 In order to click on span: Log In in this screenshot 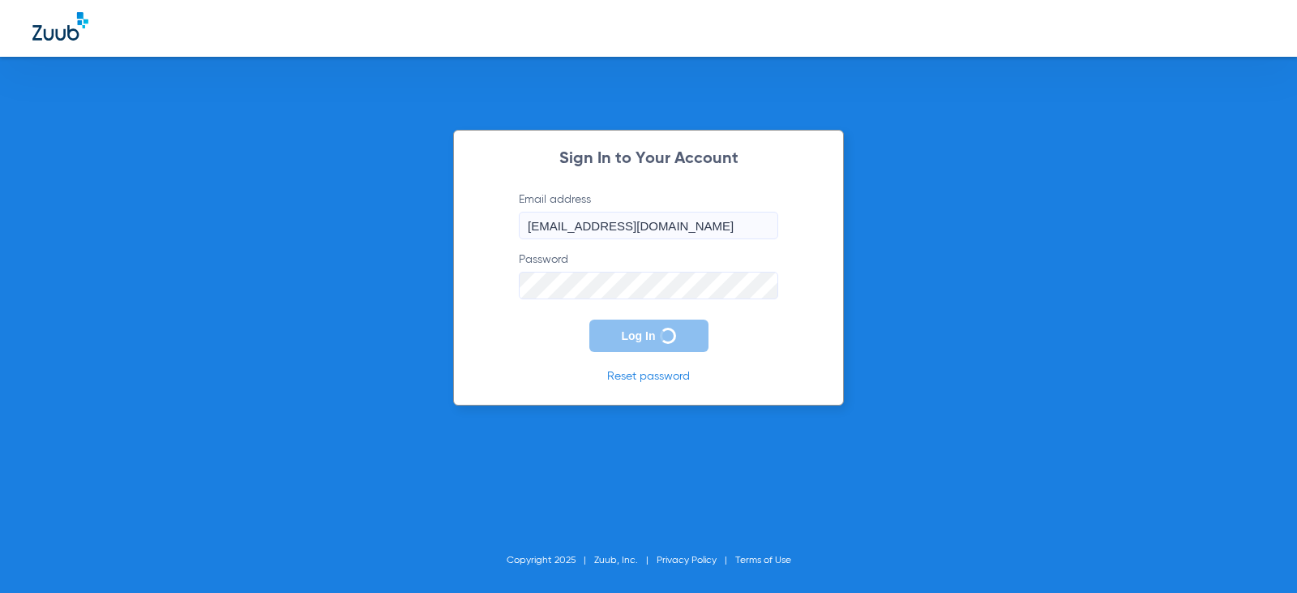, I will do `click(639, 336)`.